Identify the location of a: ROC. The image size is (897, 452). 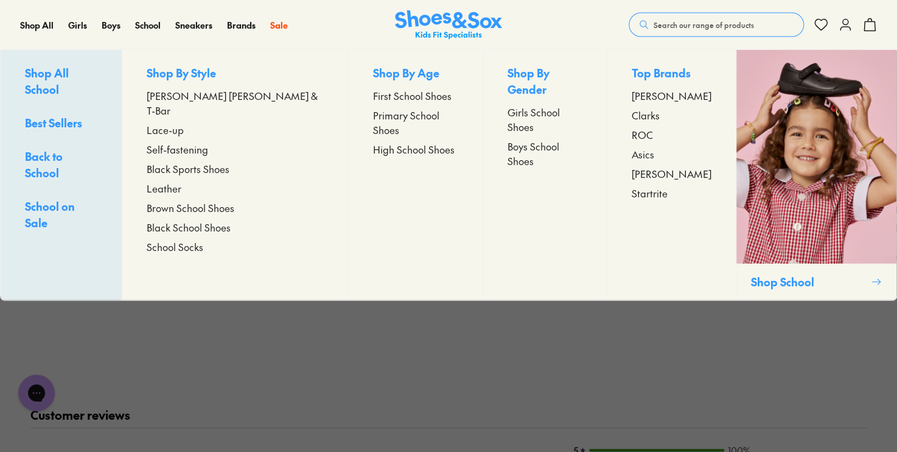
(671, 134).